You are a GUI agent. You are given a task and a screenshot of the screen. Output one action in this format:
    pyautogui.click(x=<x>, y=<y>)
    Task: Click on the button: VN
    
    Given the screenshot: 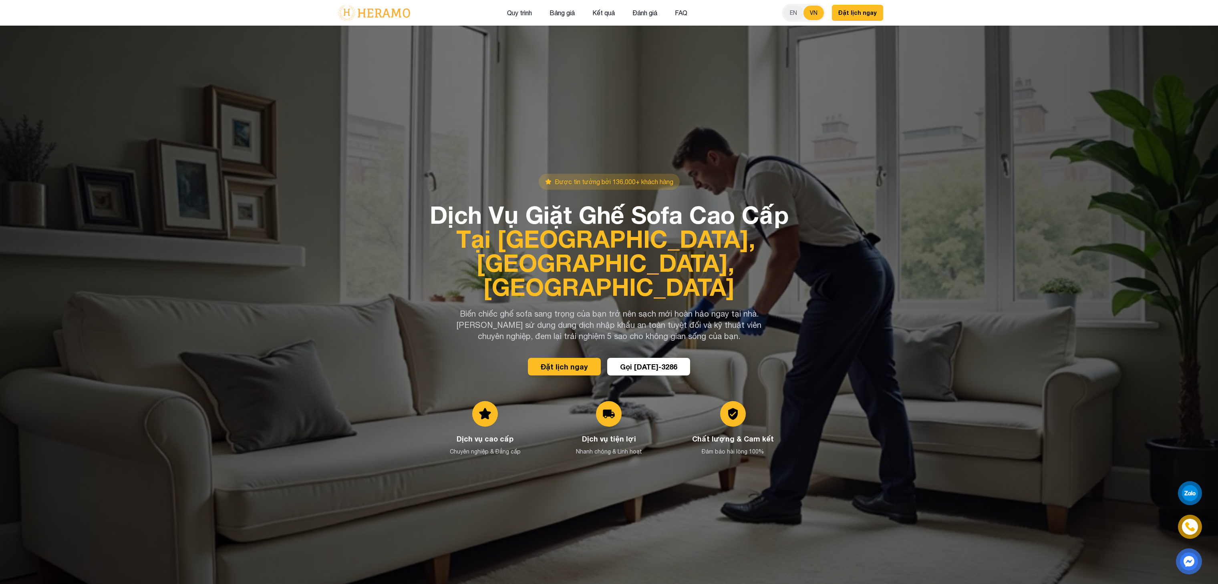 What is the action you would take?
    pyautogui.click(x=813, y=13)
    